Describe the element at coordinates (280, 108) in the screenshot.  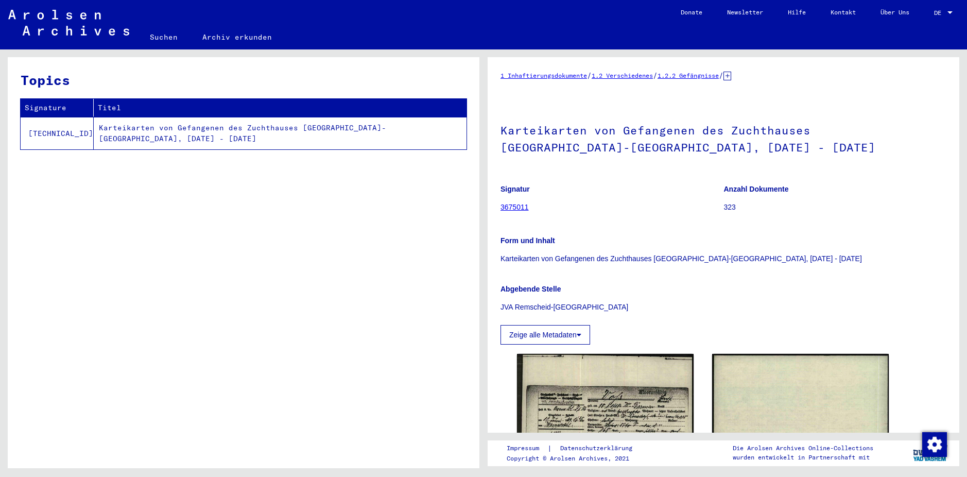
I see `th: Titel` at that location.